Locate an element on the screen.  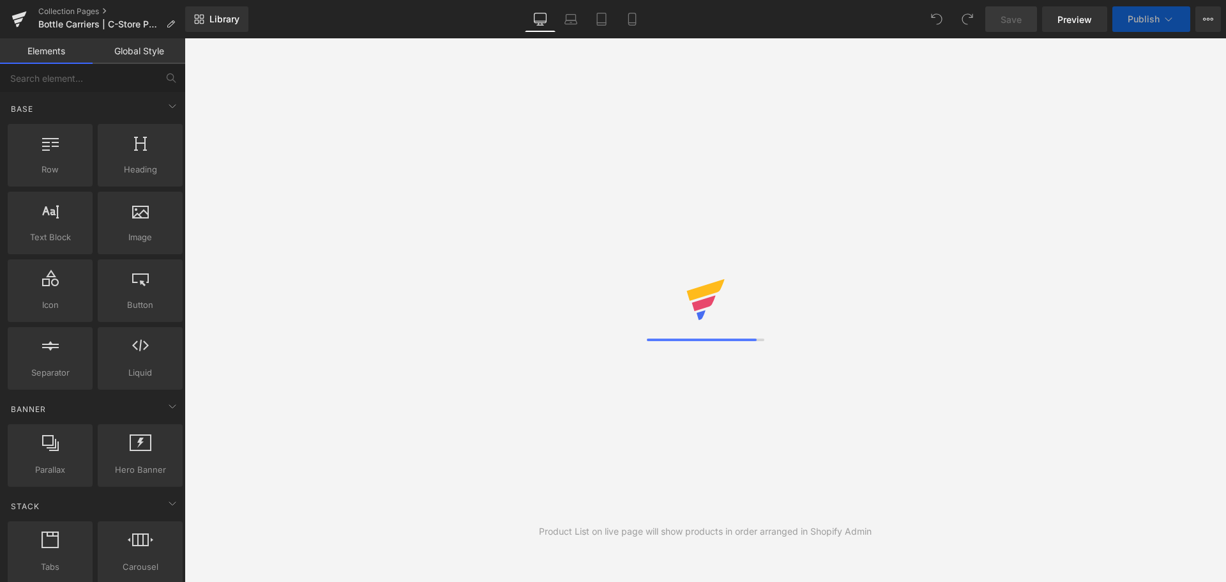
span: Image is located at coordinates (140, 237).